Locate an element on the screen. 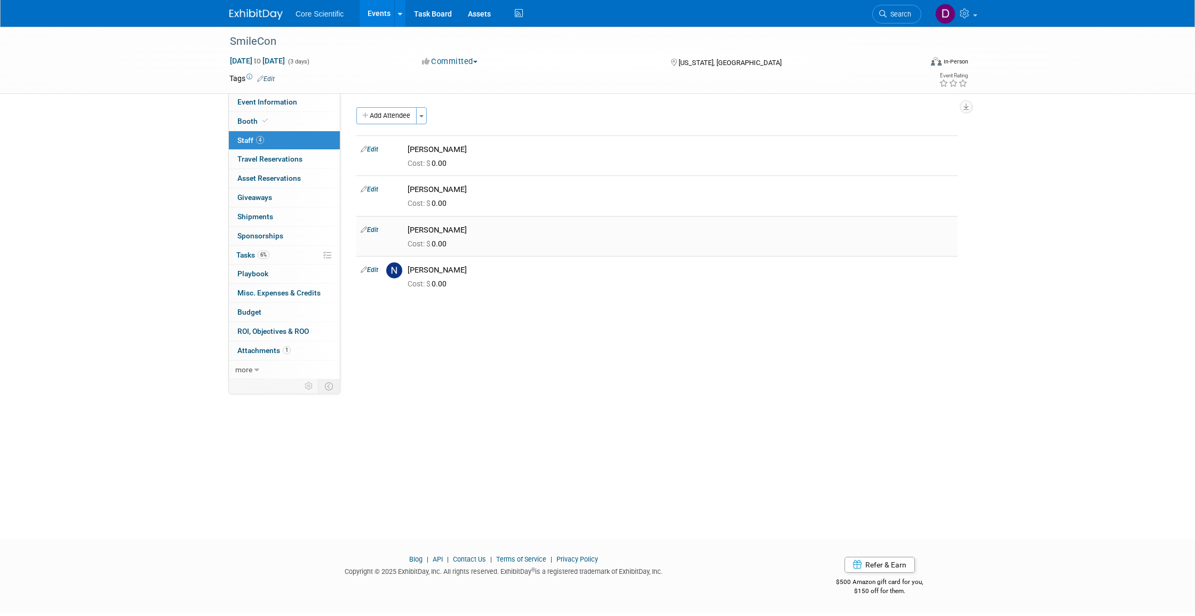 The image size is (1195, 616). a: more is located at coordinates (284, 370).